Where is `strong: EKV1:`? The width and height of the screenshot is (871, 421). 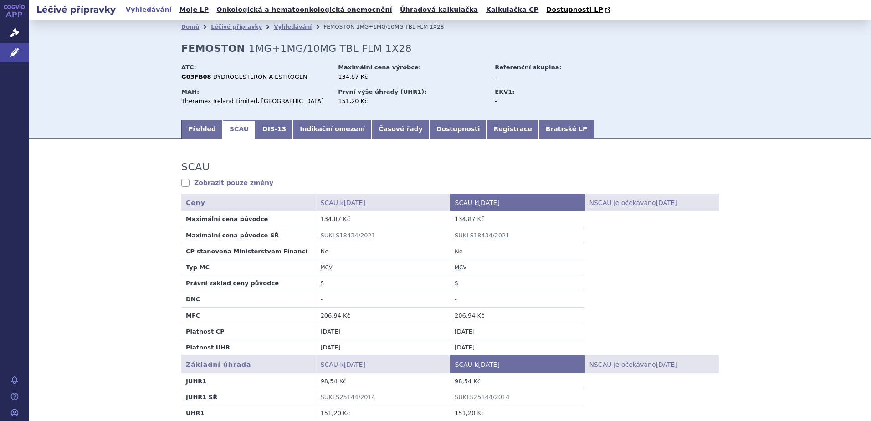
strong: EKV1: is located at coordinates (504, 92).